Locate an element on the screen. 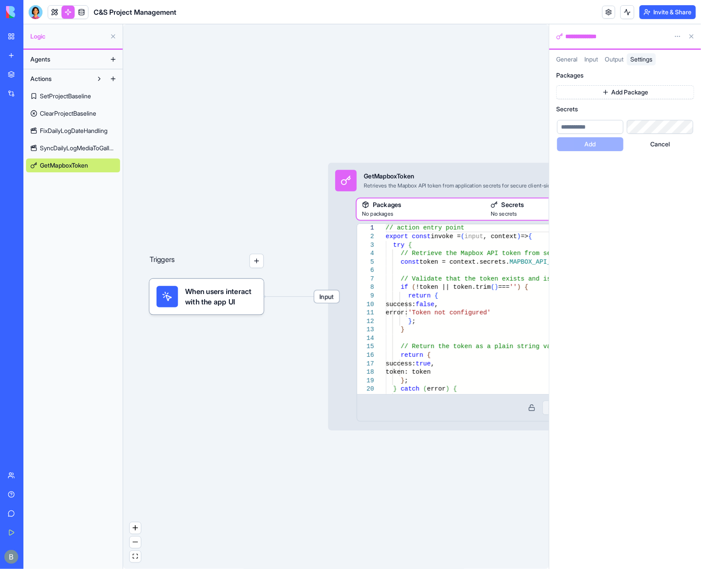 The height and width of the screenshot is (569, 701). span: // Retrieve the Mapbox API token from secrets is located at coordinates (485, 254).